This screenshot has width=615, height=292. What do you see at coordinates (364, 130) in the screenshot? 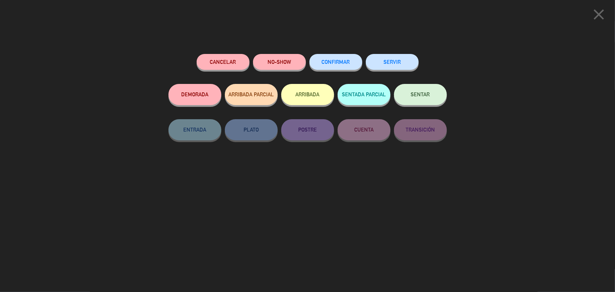
I see `button: CUENTA` at bounding box center [364, 130].